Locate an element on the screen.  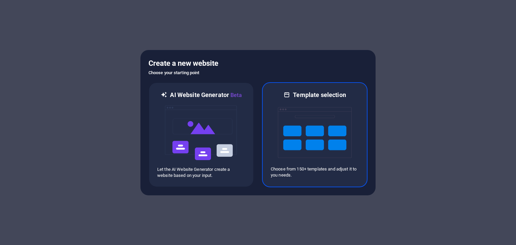
p: Choose from 150+ templates and adjust it to you needs. is located at coordinates (315, 172).